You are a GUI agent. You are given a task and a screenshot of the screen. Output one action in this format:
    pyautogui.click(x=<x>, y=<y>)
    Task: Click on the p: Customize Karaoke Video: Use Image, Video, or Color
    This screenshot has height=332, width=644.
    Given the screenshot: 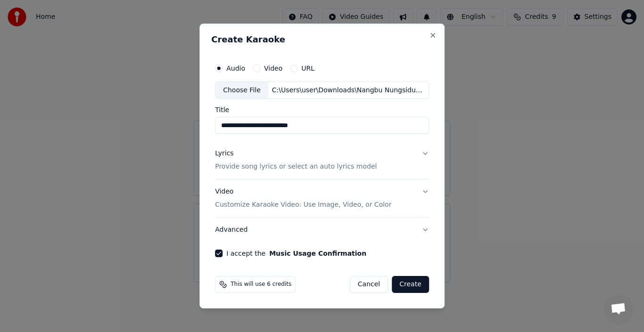 What is the action you would take?
    pyautogui.click(x=303, y=205)
    